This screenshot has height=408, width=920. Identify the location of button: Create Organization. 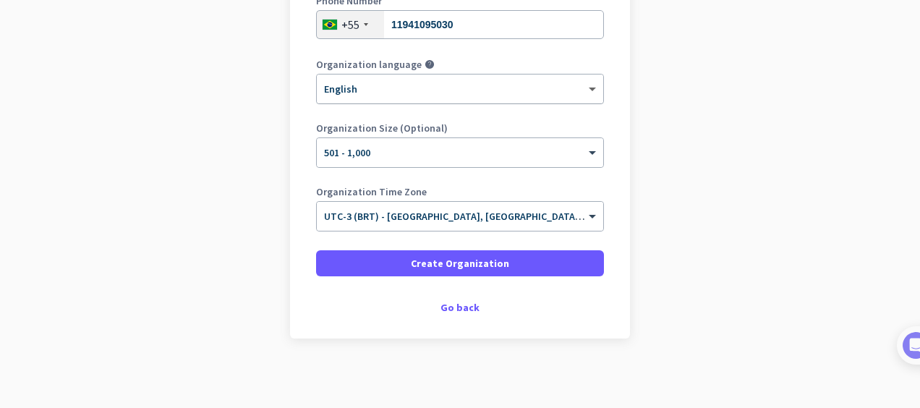
(460, 263).